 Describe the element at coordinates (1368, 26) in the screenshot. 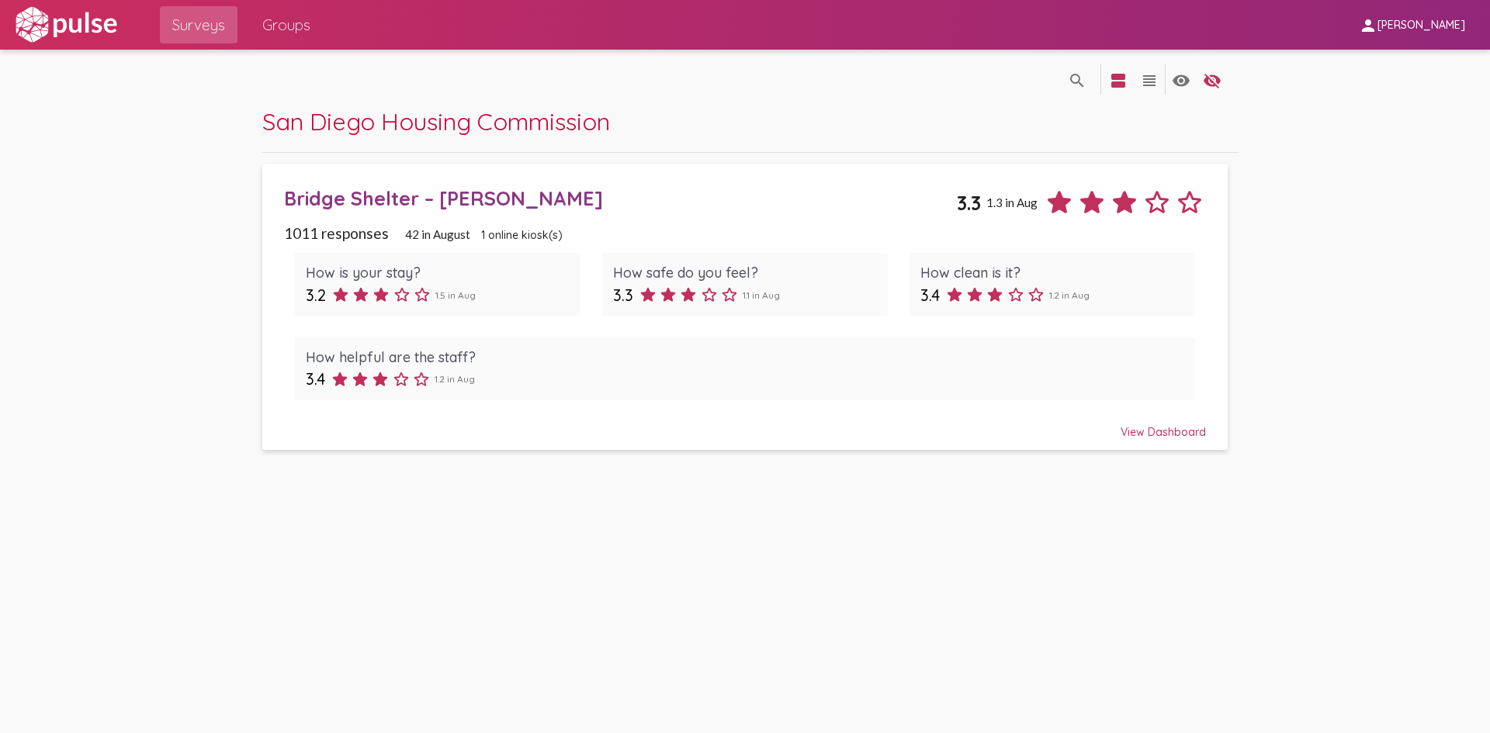

I see `mat-icon: person` at that location.